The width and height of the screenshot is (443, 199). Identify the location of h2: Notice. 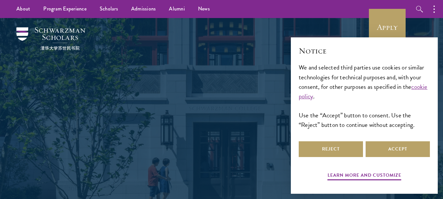
(364, 51).